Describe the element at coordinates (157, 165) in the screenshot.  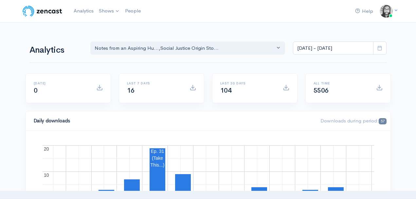
I see `text: This...)` at that location.